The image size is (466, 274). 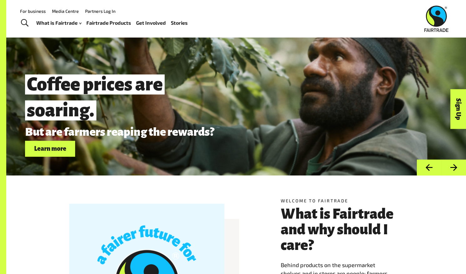 I want to click on a: Learn more, so click(x=50, y=149).